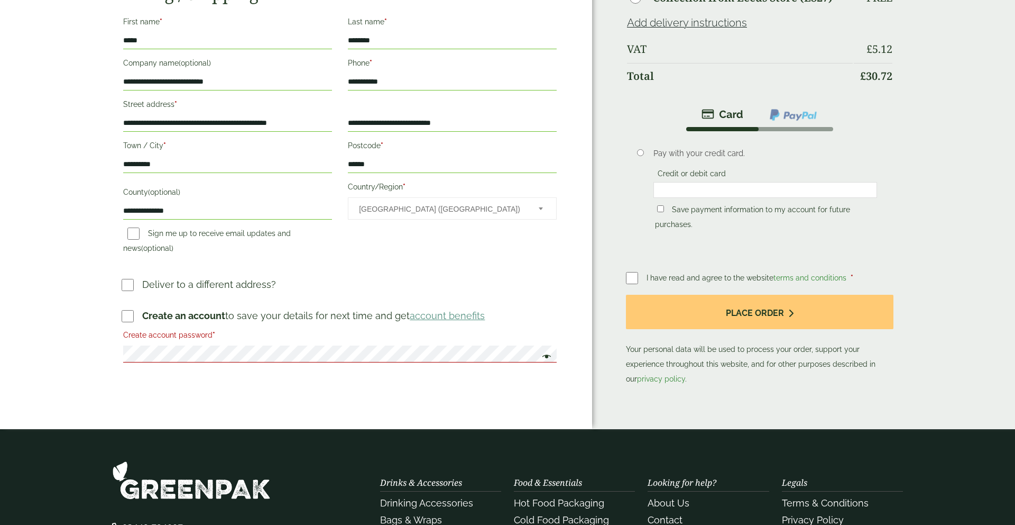 Image resolution: width=1015 pixels, height=525 pixels. What do you see at coordinates (687, 23) in the screenshot?
I see `a: Add delivery instructions` at bounding box center [687, 23].